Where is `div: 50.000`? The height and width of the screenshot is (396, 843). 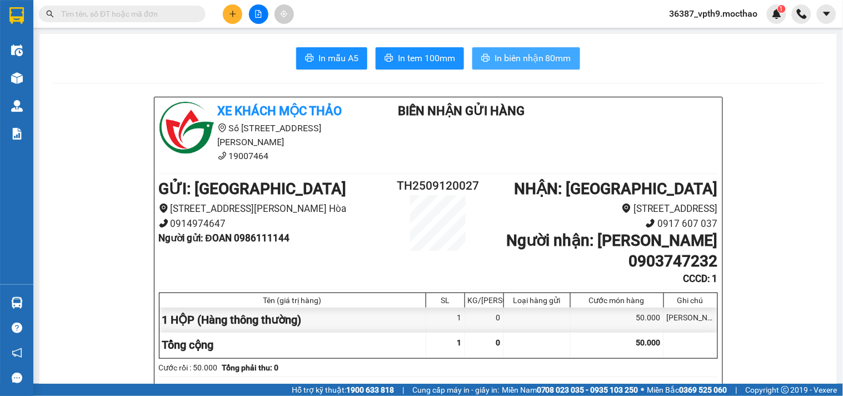 div: 50.000 is located at coordinates (617, 319).